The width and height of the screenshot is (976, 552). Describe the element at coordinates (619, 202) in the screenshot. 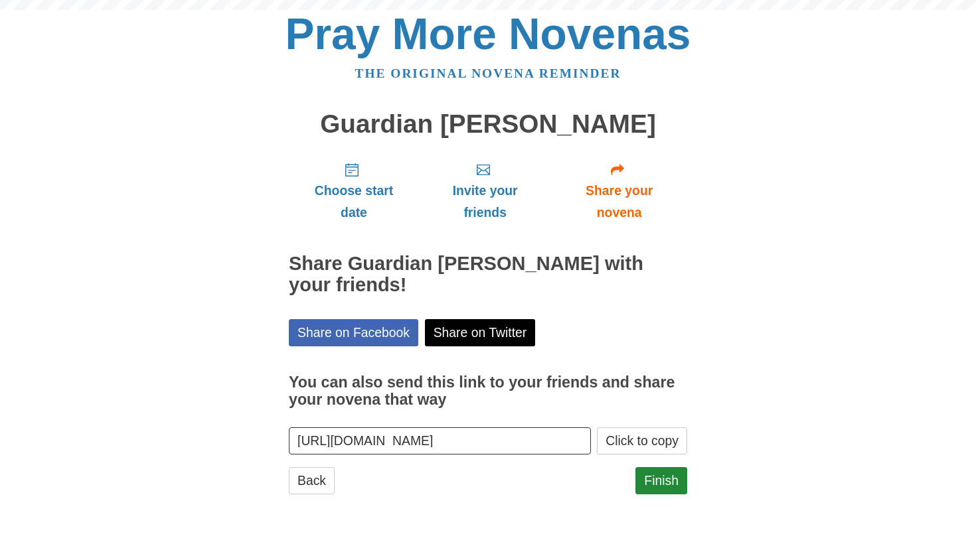

I see `span: Share your novena` at that location.